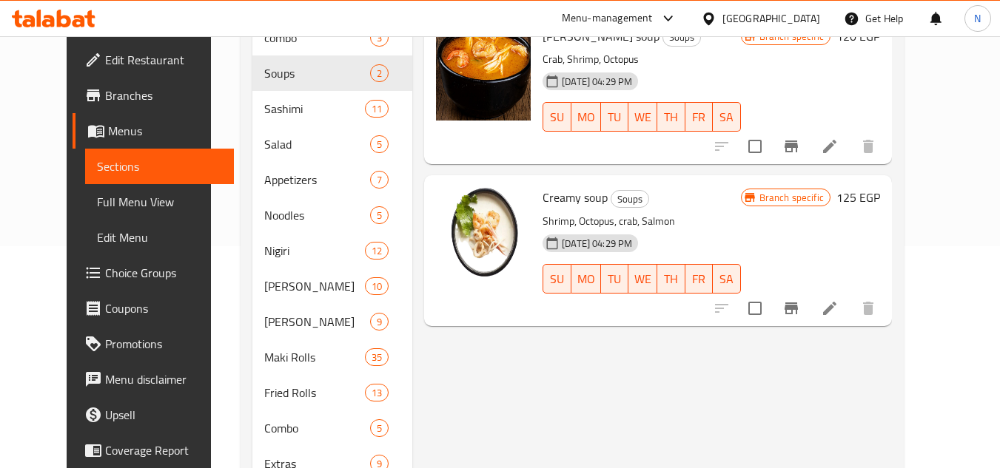  What do you see at coordinates (153, 95) in the screenshot?
I see `a: Branches` at bounding box center [153, 95].